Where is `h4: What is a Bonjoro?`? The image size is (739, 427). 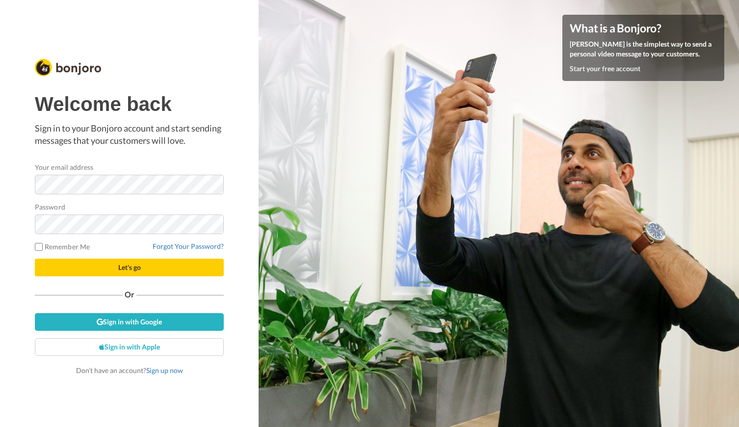
h4: What is a Bonjoro? is located at coordinates (644, 28).